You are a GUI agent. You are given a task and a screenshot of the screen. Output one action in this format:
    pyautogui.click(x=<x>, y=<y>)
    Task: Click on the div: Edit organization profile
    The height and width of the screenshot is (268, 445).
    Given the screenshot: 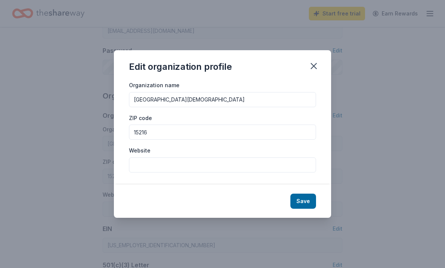 What is the action you would take?
    pyautogui.click(x=180, y=67)
    